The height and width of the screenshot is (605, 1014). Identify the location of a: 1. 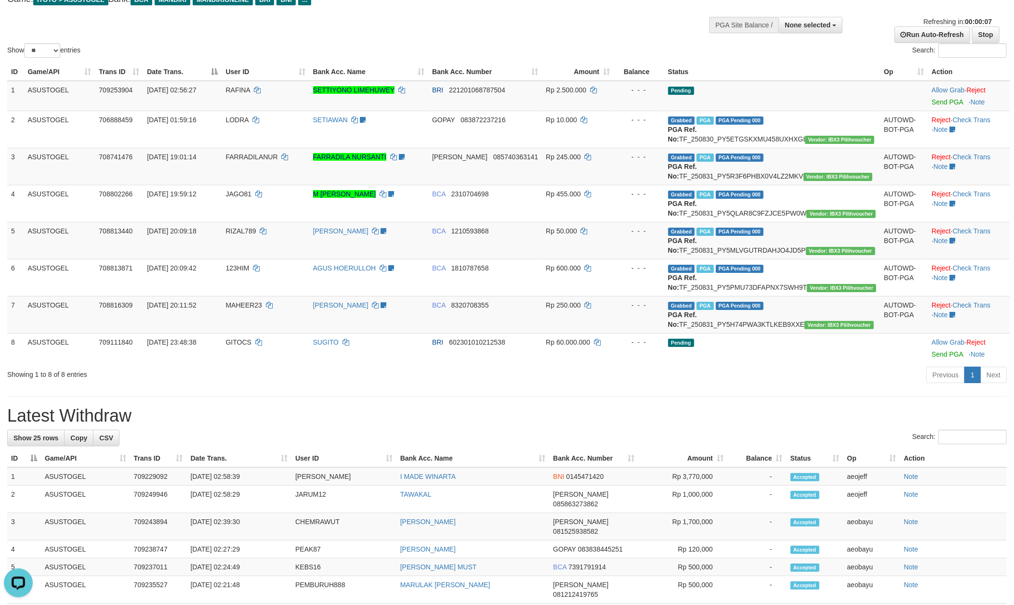
(973, 375).